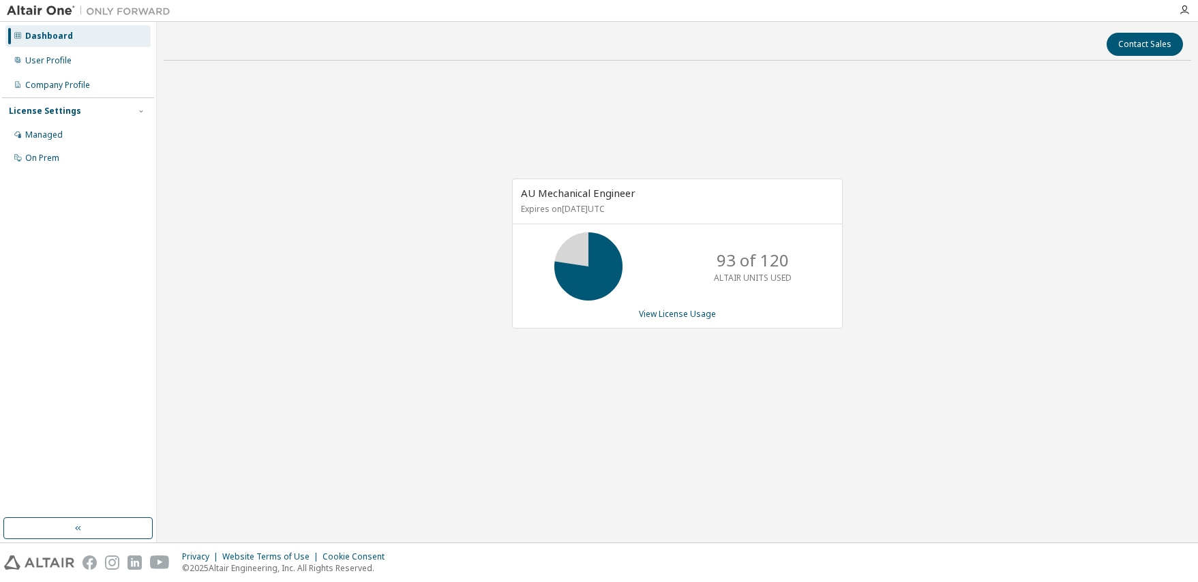  What do you see at coordinates (160, 562) in the screenshot?
I see `img: youtube.svg` at bounding box center [160, 562].